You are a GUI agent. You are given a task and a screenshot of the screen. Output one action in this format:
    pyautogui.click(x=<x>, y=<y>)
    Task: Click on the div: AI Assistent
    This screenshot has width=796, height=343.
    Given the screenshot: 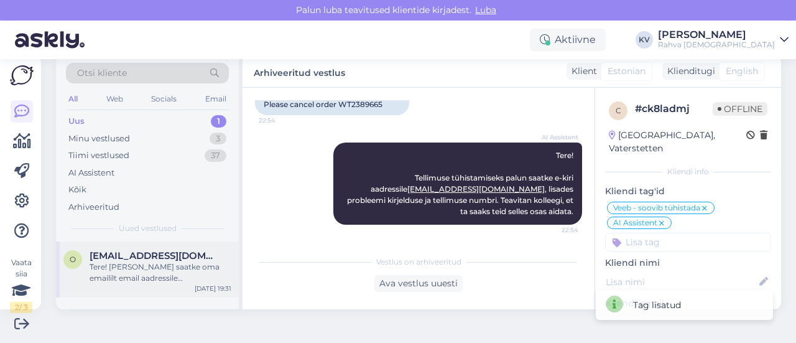 What is the action you would take?
    pyautogui.click(x=91, y=173)
    